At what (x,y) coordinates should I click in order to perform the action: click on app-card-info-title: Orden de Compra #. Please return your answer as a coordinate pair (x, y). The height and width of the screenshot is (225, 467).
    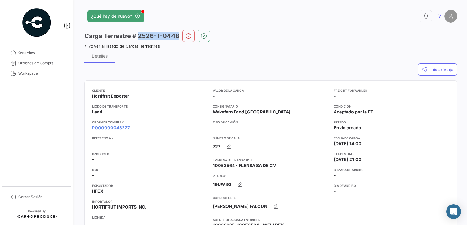
    Looking at the image, I should click on (150, 122).